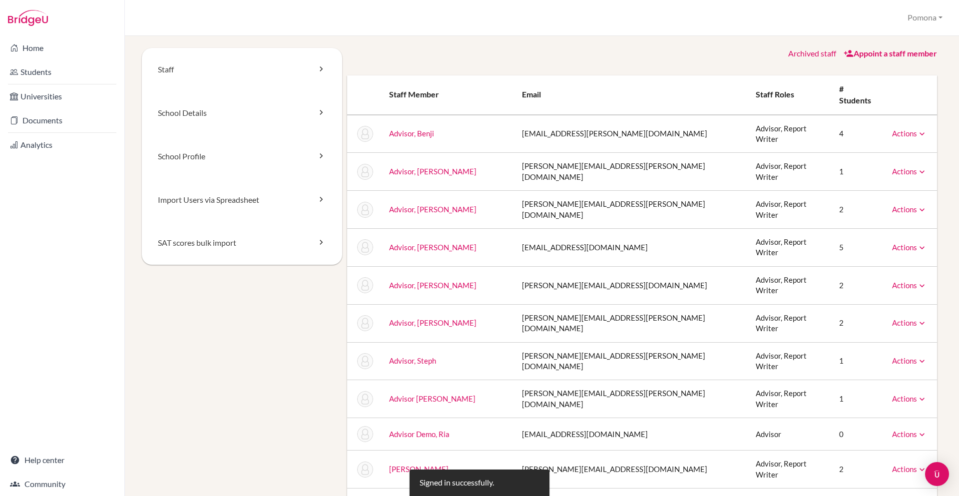 This screenshot has height=496, width=959. Describe the element at coordinates (858, 248) in the screenshot. I see `td: 5` at that location.